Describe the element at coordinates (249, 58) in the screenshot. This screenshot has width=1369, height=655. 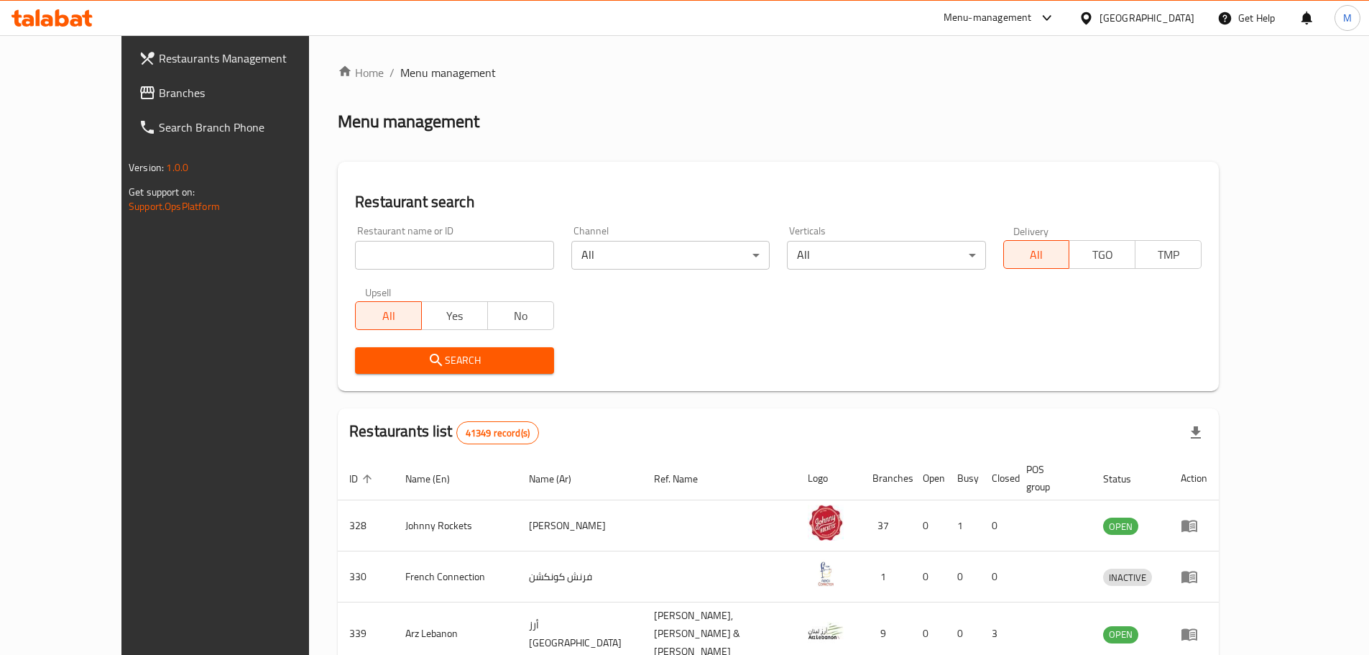
I see `span: Restaurants Management` at that location.